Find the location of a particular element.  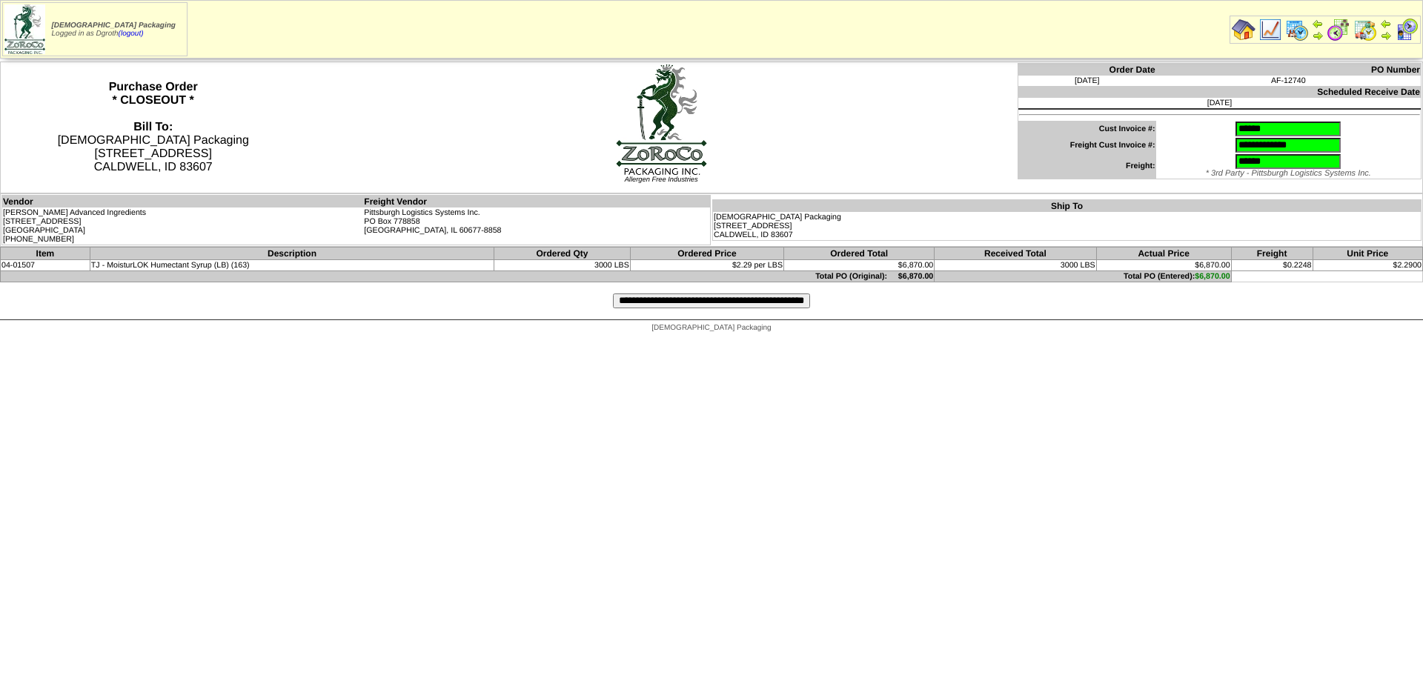

th: PO Number is located at coordinates (1289, 70).